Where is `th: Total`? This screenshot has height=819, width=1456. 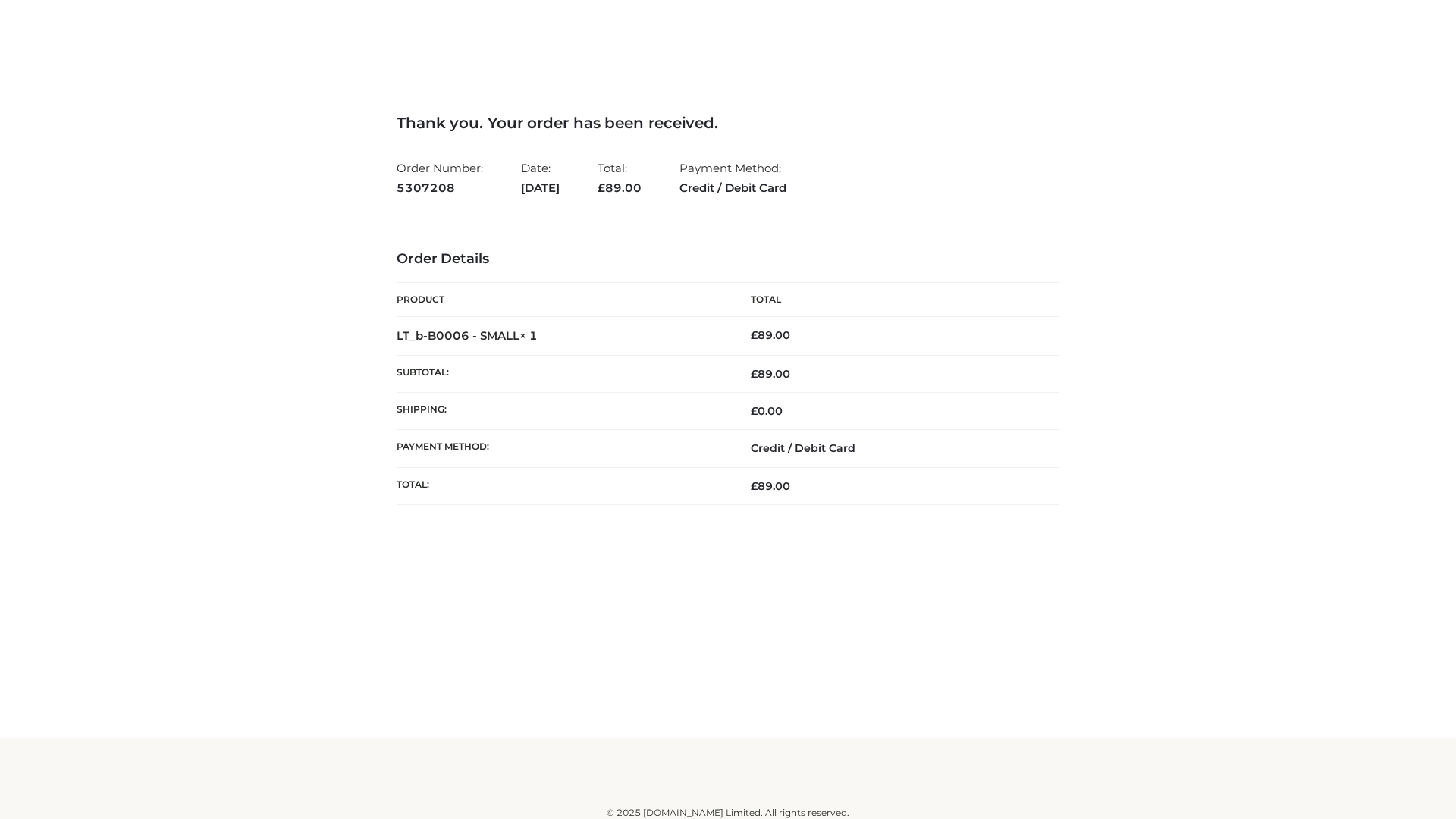 th: Total is located at coordinates (894, 299).